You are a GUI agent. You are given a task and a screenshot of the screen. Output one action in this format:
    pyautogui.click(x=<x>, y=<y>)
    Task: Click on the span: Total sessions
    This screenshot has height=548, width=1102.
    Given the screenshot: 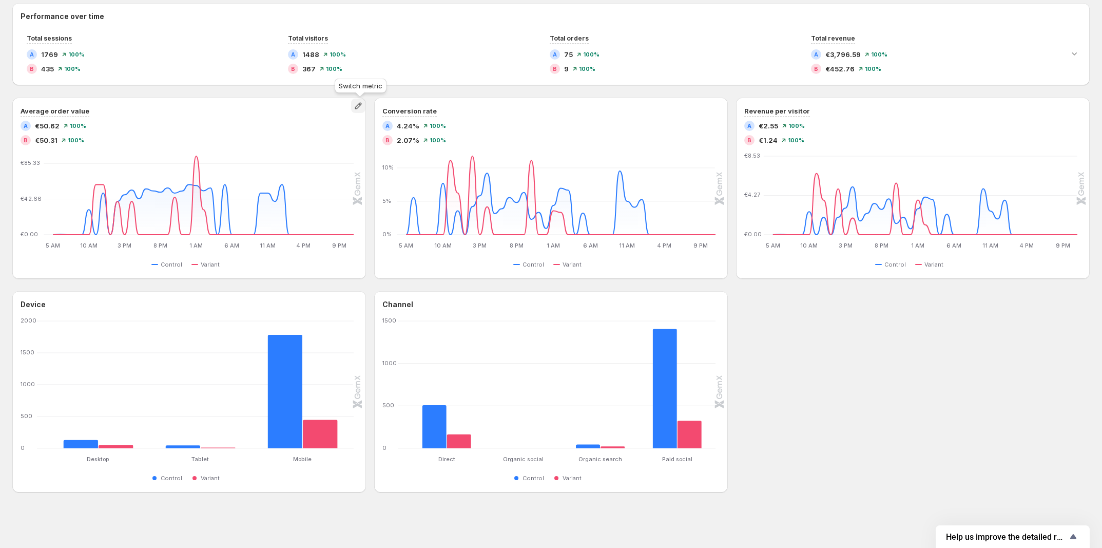 What is the action you would take?
    pyautogui.click(x=49, y=38)
    